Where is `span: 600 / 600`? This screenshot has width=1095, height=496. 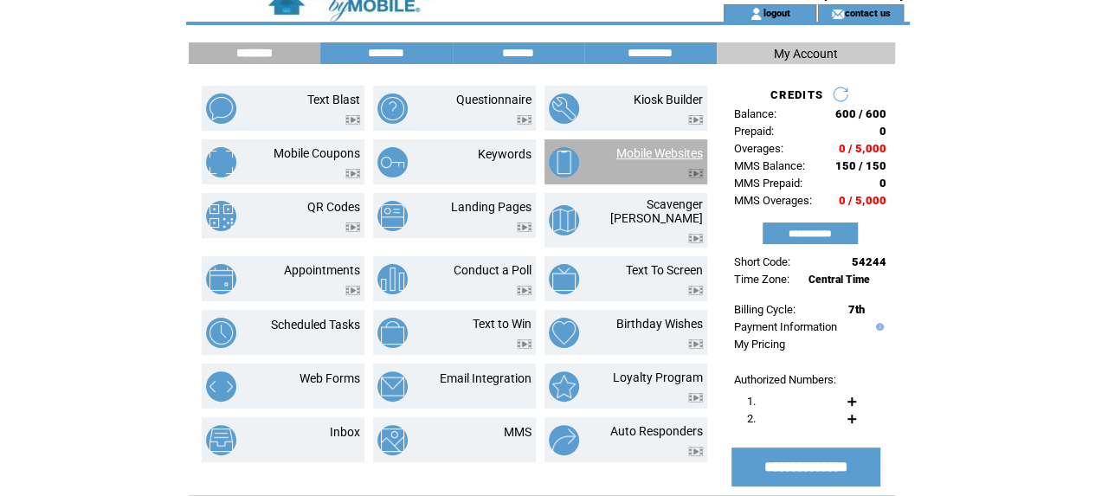
span: 600 / 600 is located at coordinates (860, 113).